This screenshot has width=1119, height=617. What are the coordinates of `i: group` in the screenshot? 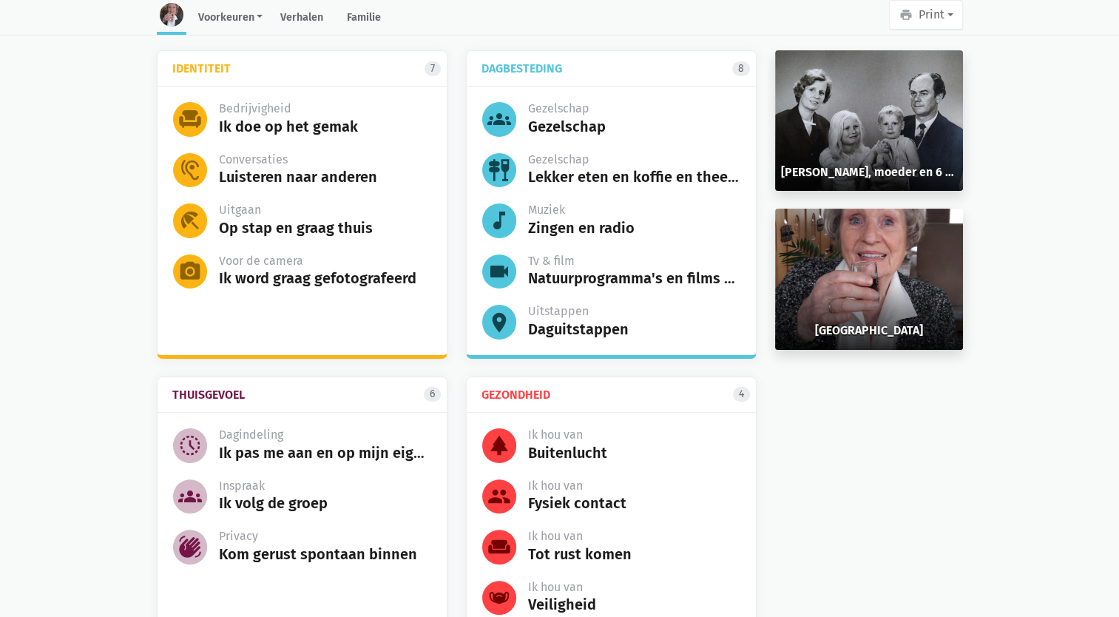 It's located at (499, 496).